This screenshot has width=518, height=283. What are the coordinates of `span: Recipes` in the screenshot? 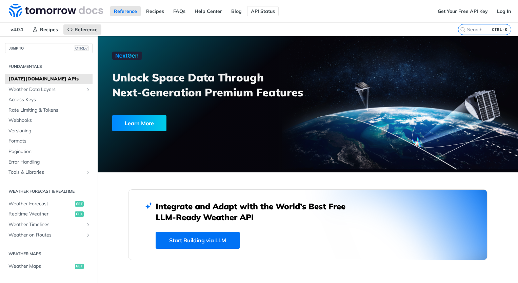 It's located at (49, 29).